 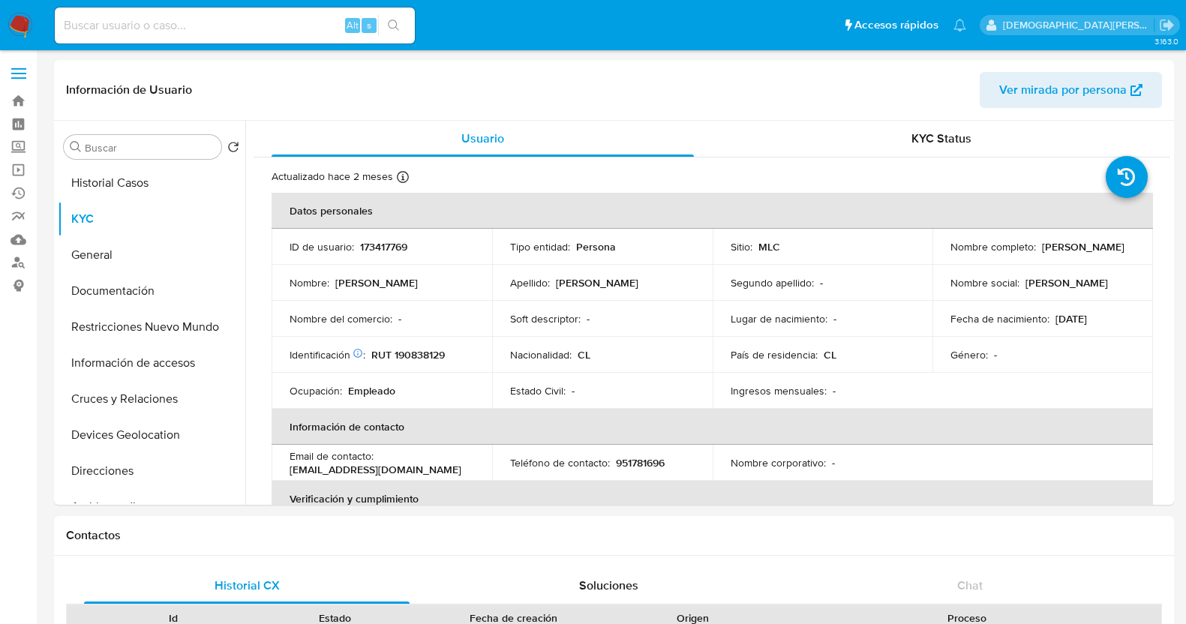 What do you see at coordinates (331, 456) in the screenshot?
I see `p: Email de contacto :` at bounding box center [331, 456].